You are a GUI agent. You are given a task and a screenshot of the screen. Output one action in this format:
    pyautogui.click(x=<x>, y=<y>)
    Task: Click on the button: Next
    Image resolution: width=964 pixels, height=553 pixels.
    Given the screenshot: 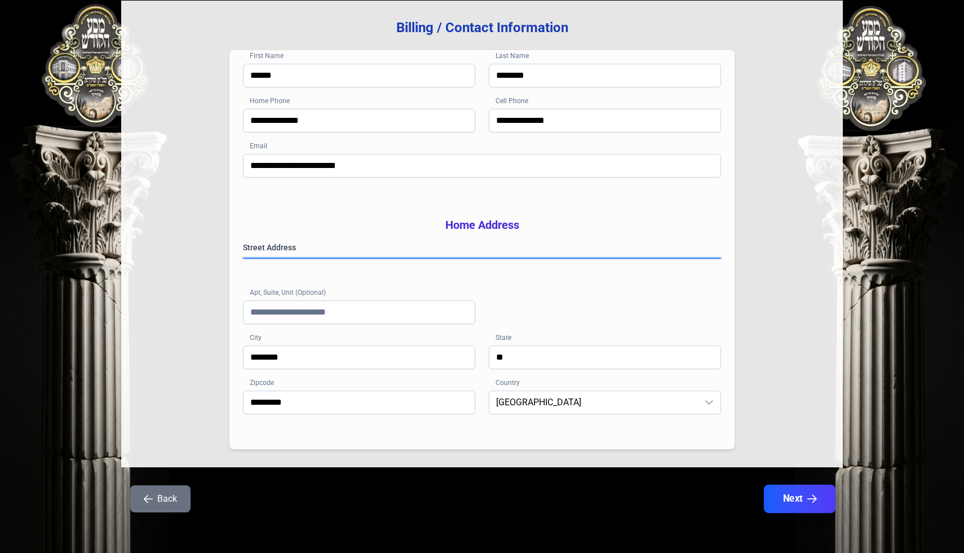 What is the action you would take?
    pyautogui.click(x=799, y=499)
    